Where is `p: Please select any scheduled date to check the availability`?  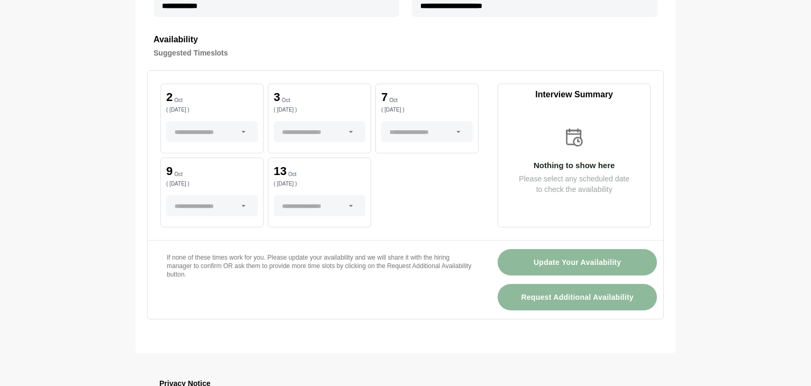 p: Please select any scheduled date to check the availability is located at coordinates (573, 184).